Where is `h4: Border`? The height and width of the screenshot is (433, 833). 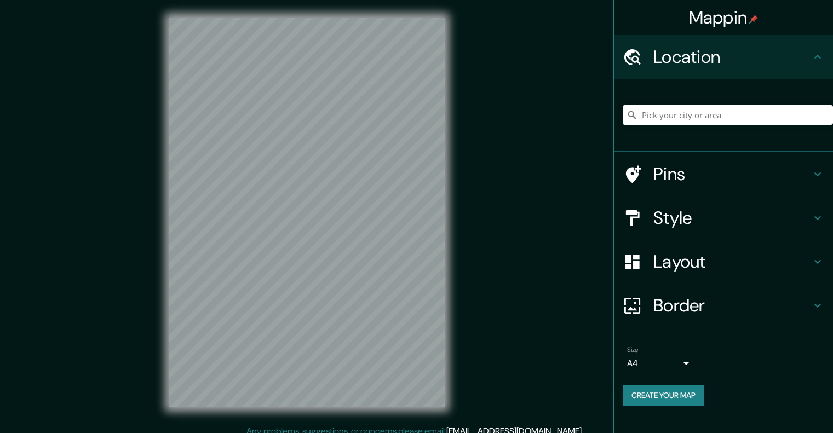 h4: Border is located at coordinates (732, 305).